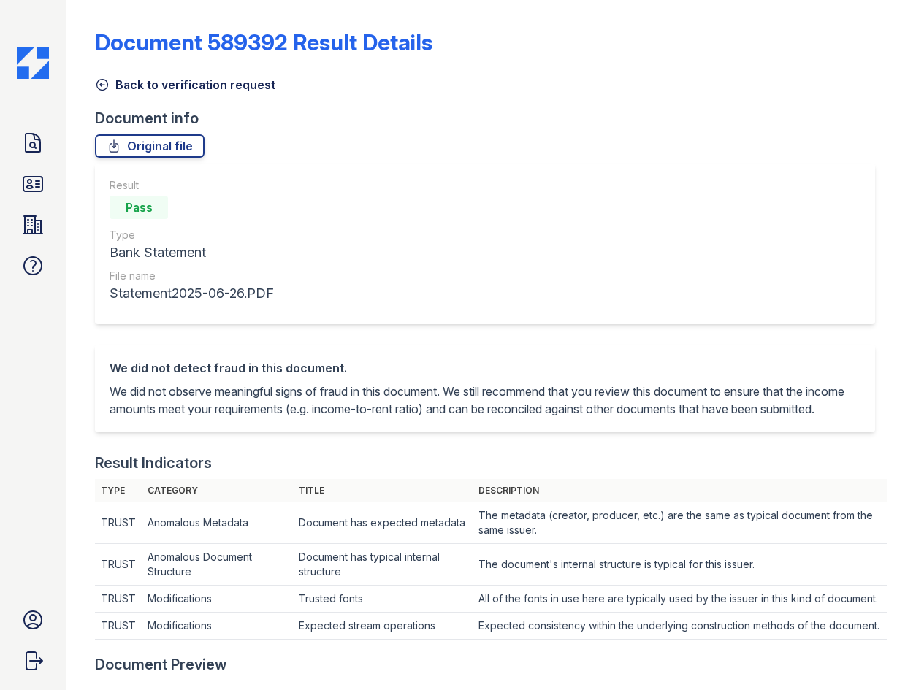 The width and height of the screenshot is (916, 690). What do you see at coordinates (153, 463) in the screenshot?
I see `div: Result Indicators` at bounding box center [153, 463].